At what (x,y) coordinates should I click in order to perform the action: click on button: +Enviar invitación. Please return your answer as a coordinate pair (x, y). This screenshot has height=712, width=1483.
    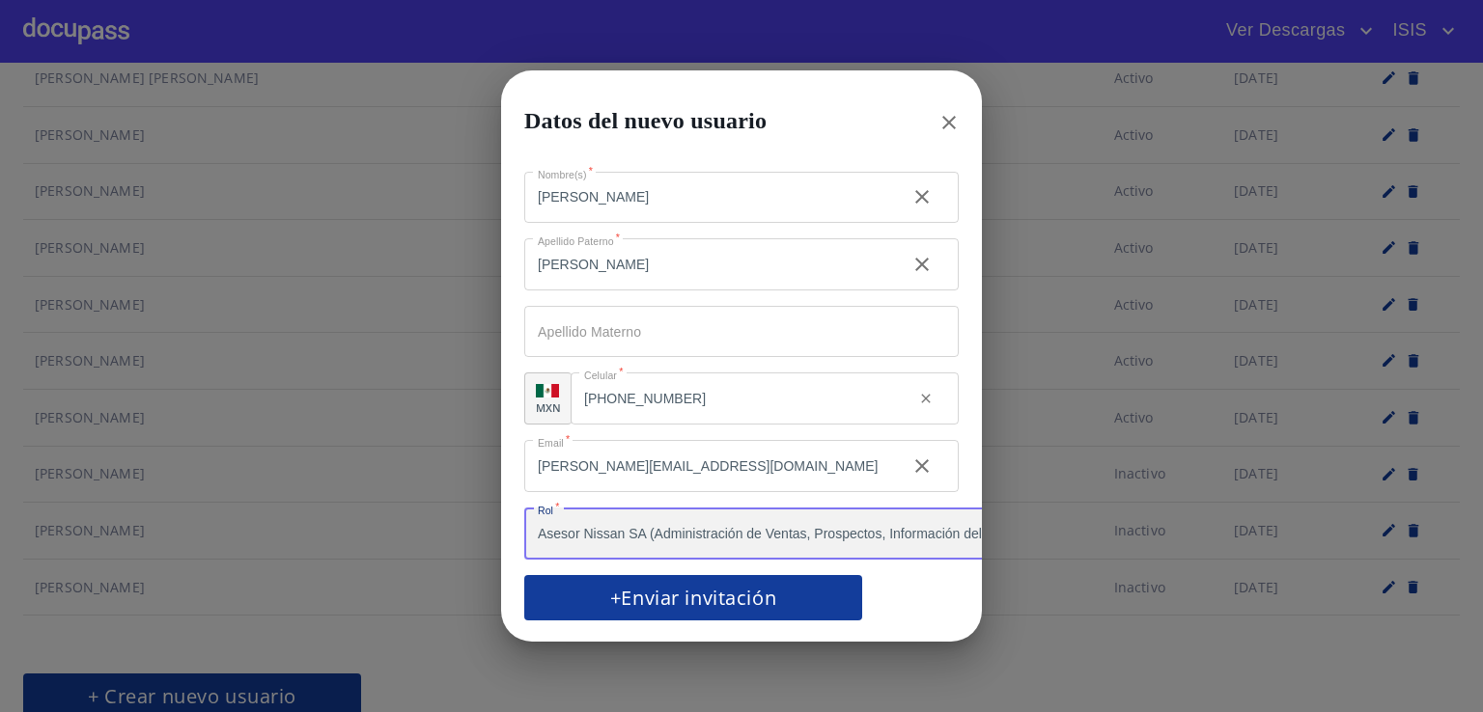
    Looking at the image, I should click on (693, 598).